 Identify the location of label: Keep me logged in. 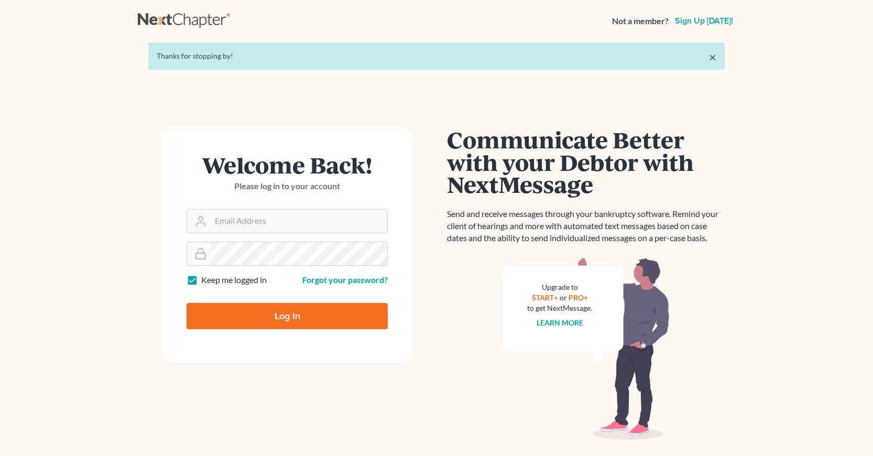
(234, 280).